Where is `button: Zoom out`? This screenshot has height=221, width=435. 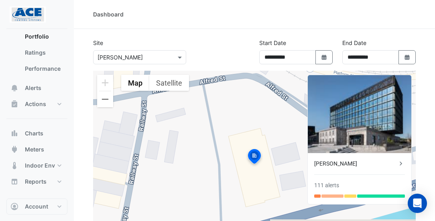
button: Zoom out is located at coordinates (105, 99).